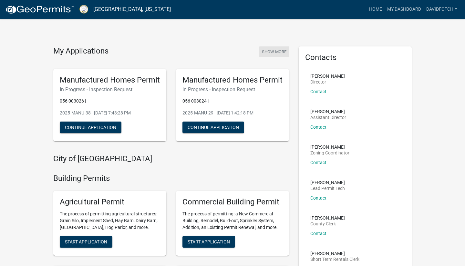 The height and width of the screenshot is (266, 465). I want to click on a: My Dashboard, so click(404, 9).